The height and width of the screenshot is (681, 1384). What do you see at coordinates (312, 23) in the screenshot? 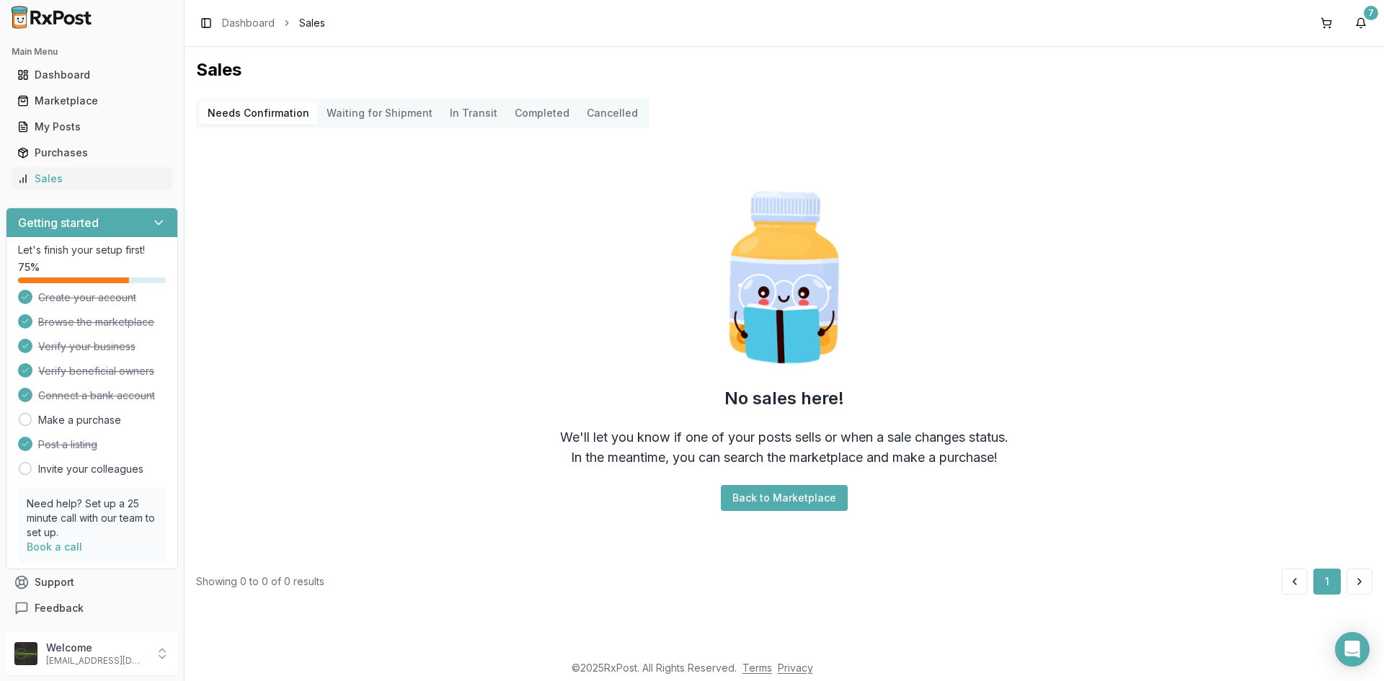
I see `span: Sales` at bounding box center [312, 23].